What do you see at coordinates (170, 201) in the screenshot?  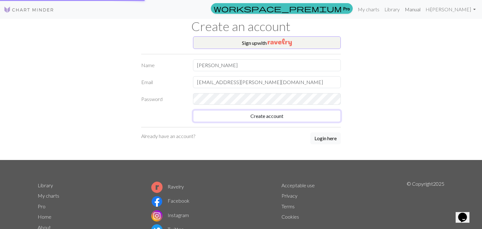 I see `a: Facebook` at bounding box center [170, 201].